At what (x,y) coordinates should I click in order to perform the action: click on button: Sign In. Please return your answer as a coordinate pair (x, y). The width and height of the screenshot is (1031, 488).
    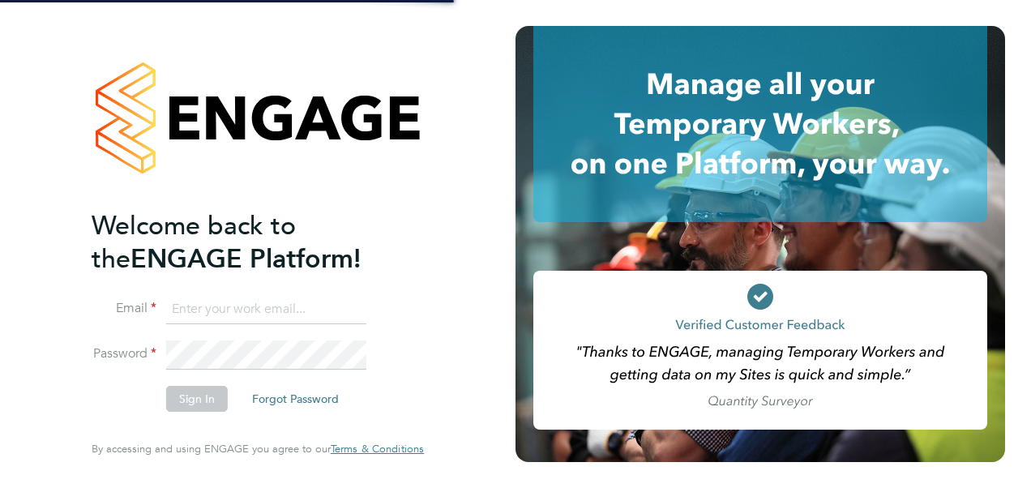
    Looking at the image, I should click on (197, 399).